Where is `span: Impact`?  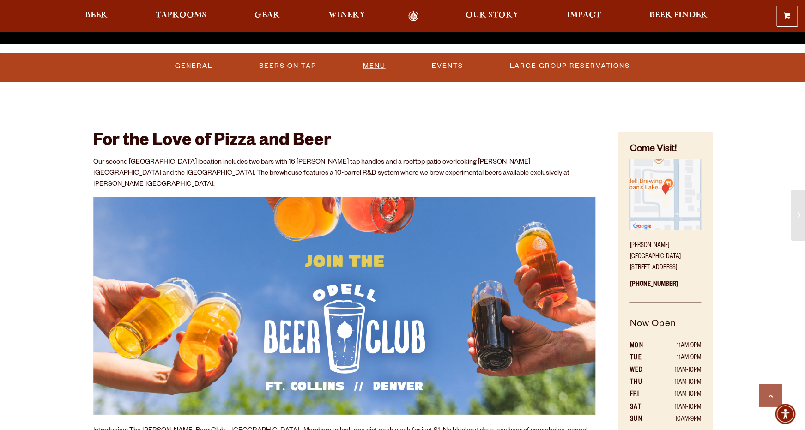 span: Impact is located at coordinates (583, 15).